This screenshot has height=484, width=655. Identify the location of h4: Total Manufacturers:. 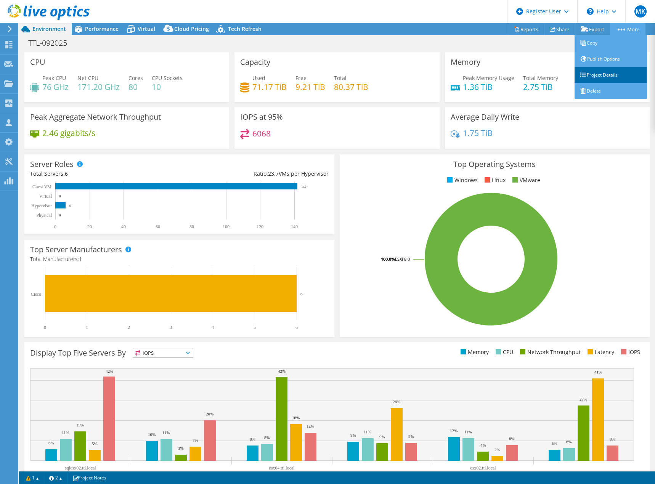
(179, 259).